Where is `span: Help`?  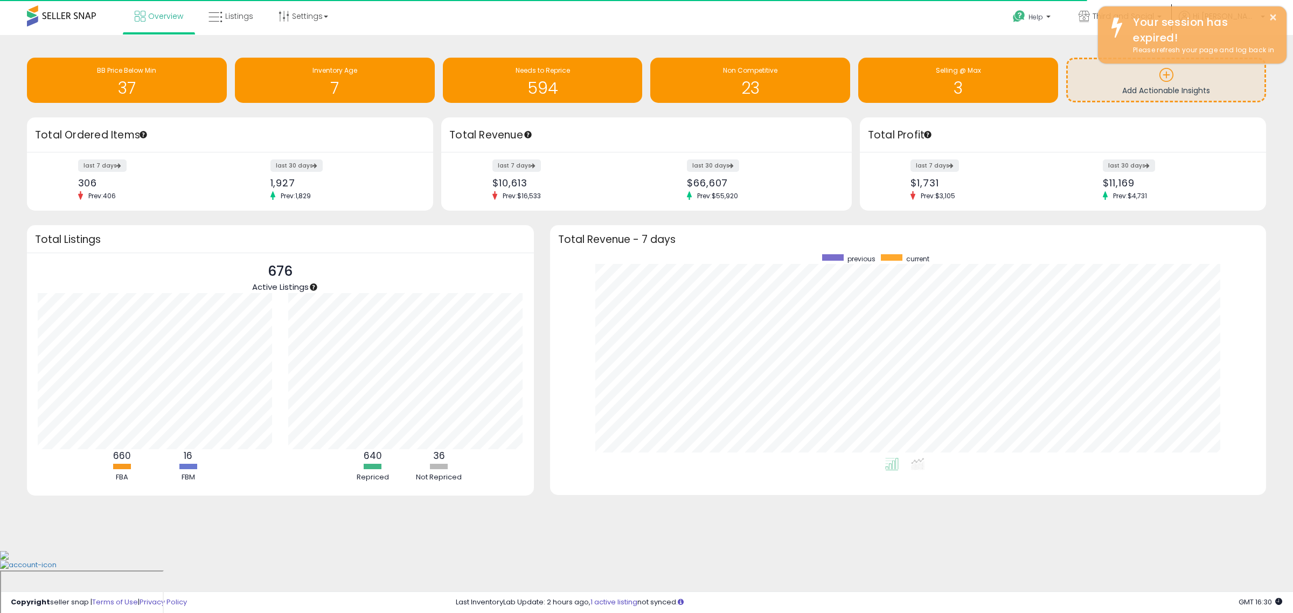 span: Help is located at coordinates (1036, 17).